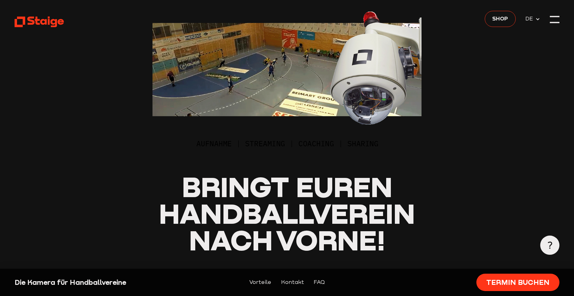 The width and height of the screenshot is (574, 296). I want to click on a: Kontakt, so click(293, 282).